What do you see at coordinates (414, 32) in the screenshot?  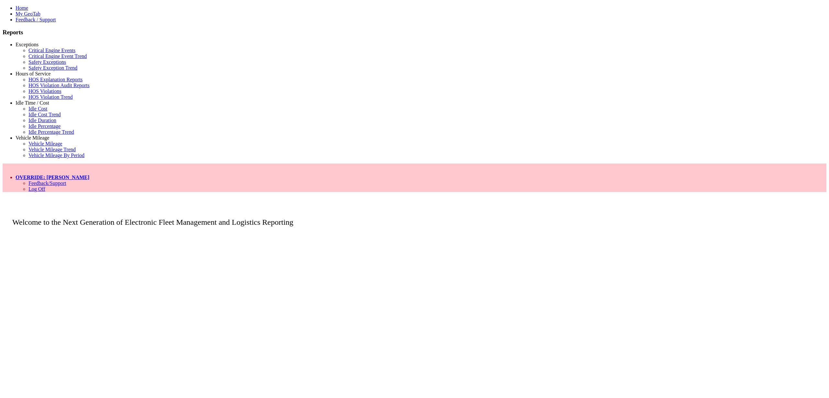 I see `h3: Reports` at bounding box center [414, 32].